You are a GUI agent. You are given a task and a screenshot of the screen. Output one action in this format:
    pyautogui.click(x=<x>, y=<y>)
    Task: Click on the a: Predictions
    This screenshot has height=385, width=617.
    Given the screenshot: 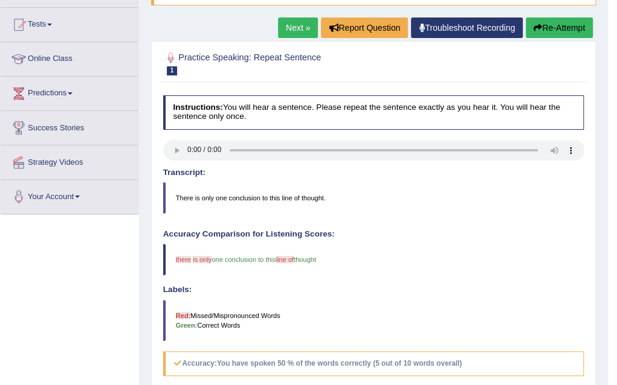 What is the action you would take?
    pyautogui.click(x=69, y=92)
    